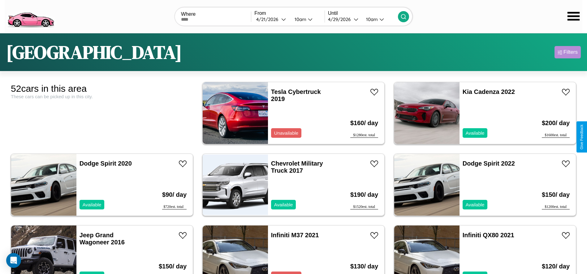  What do you see at coordinates (488, 164) in the screenshot?
I see `a: Dodge Spirit 2022` at bounding box center [488, 164].